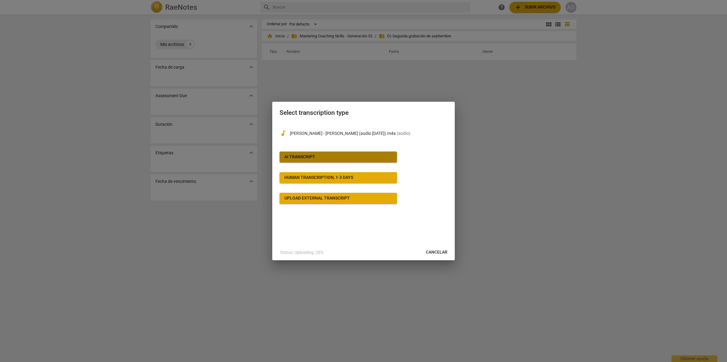  Describe the element at coordinates (338, 157) in the screenshot. I see `button: AI Transcript` at that location.